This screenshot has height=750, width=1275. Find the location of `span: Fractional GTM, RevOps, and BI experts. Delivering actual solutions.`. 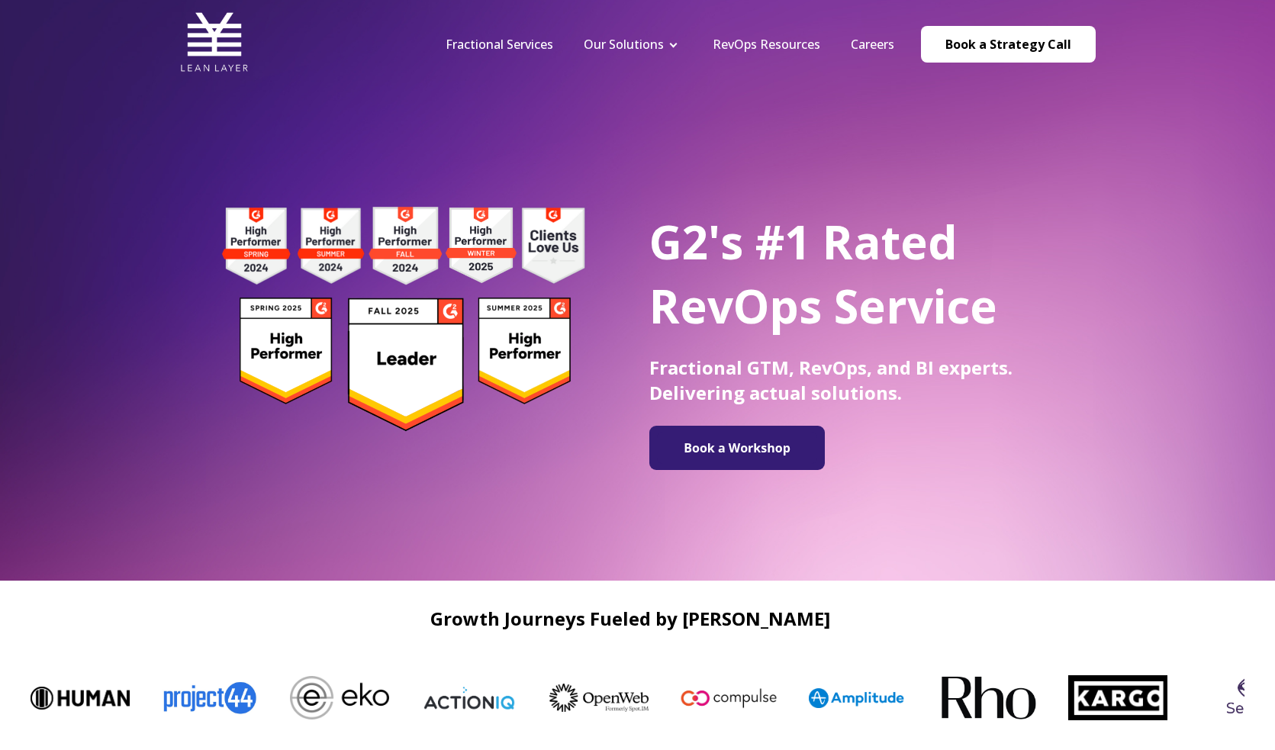

span: Fractional GTM, RevOps, and BI experts. Delivering actual solutions. is located at coordinates (831, 380).